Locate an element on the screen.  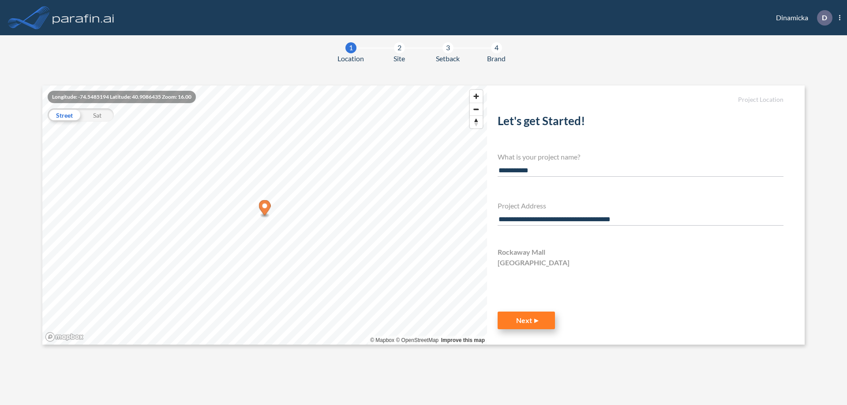
div: Sat is located at coordinates (97, 115).